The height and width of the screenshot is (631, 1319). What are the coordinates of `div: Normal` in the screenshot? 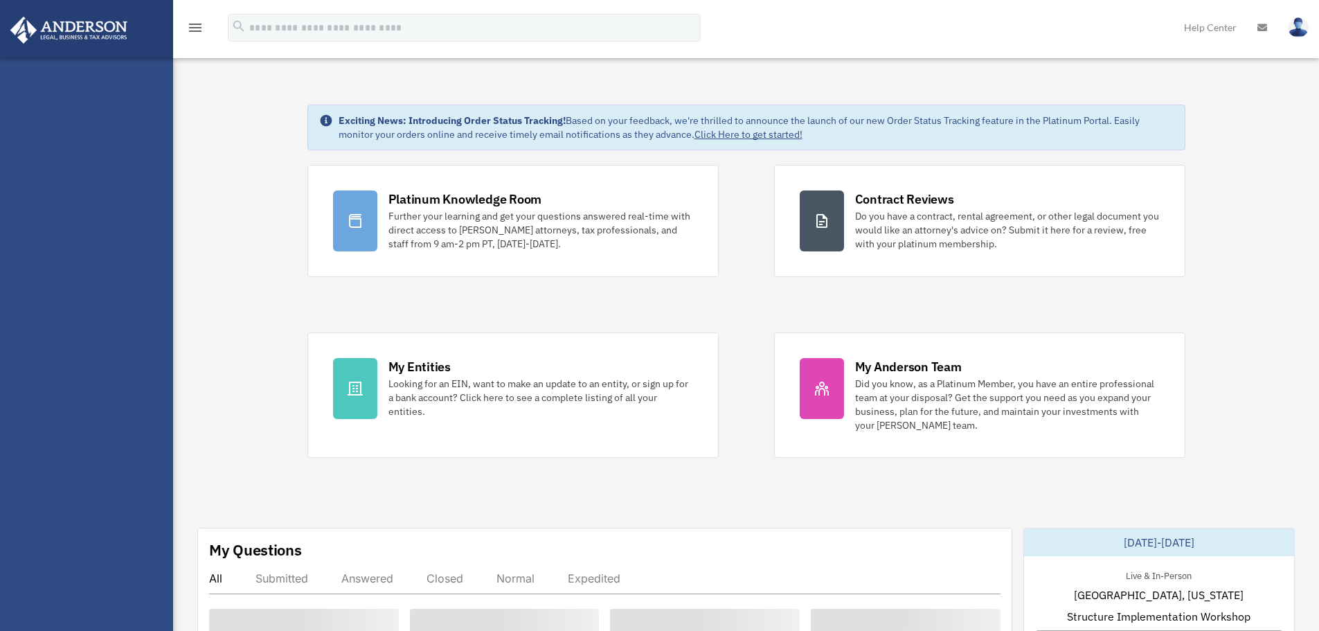 It's located at (515, 578).